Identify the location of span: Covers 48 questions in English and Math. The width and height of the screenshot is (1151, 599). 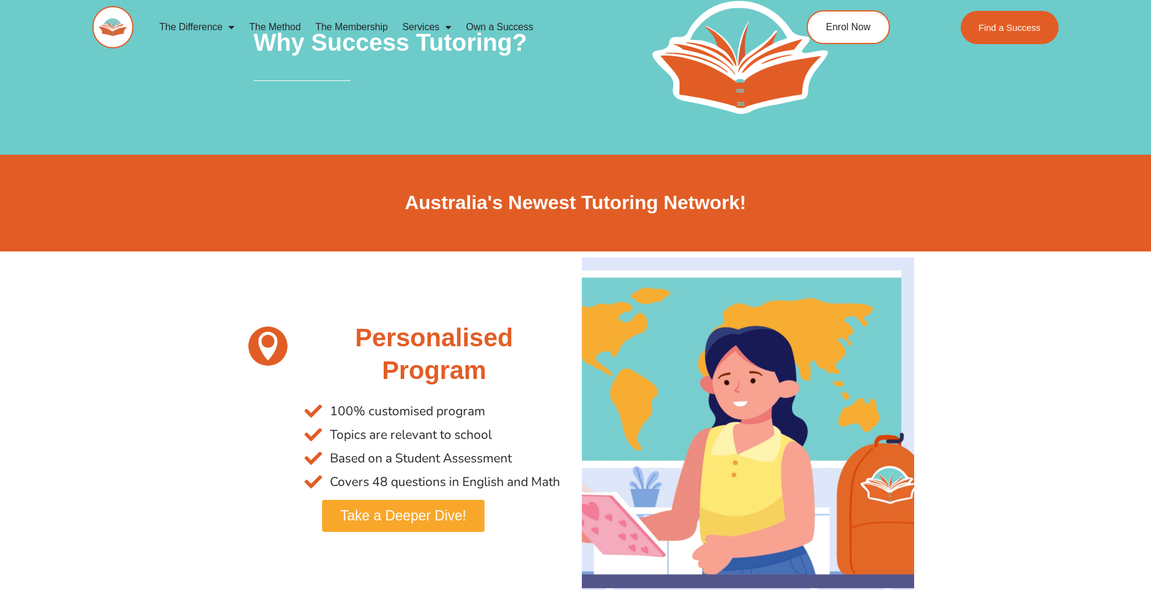
(443, 481).